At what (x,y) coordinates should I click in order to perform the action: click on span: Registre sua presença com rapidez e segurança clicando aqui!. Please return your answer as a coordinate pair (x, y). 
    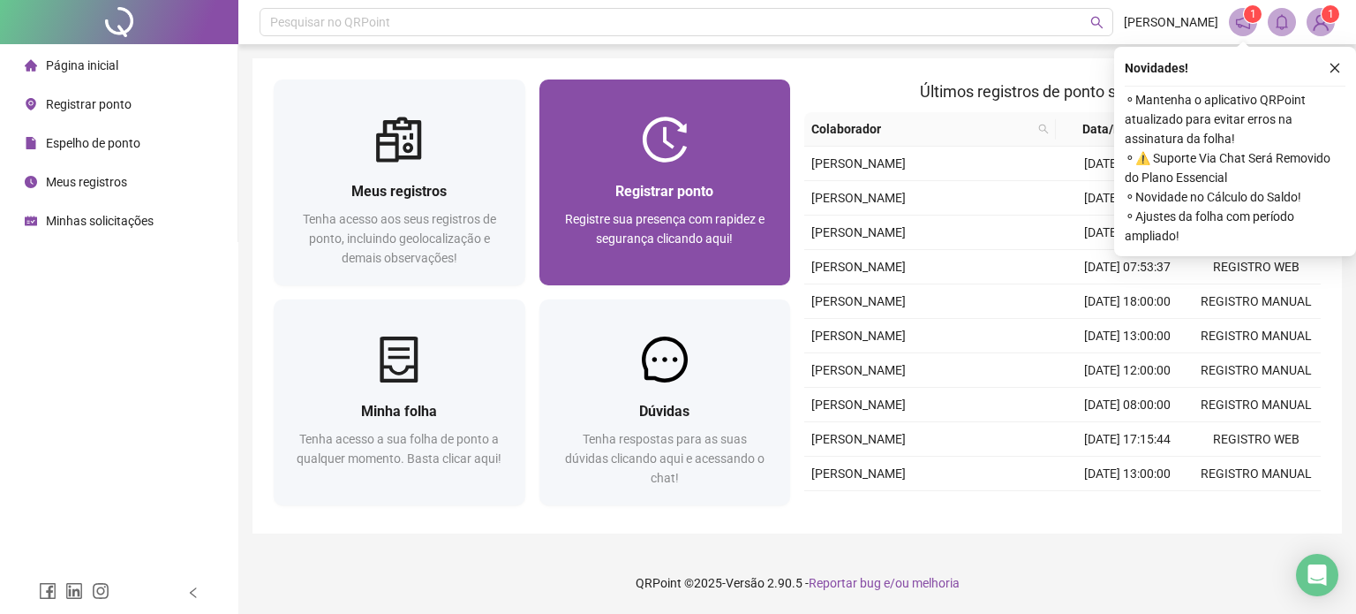
    Looking at the image, I should click on (665, 229).